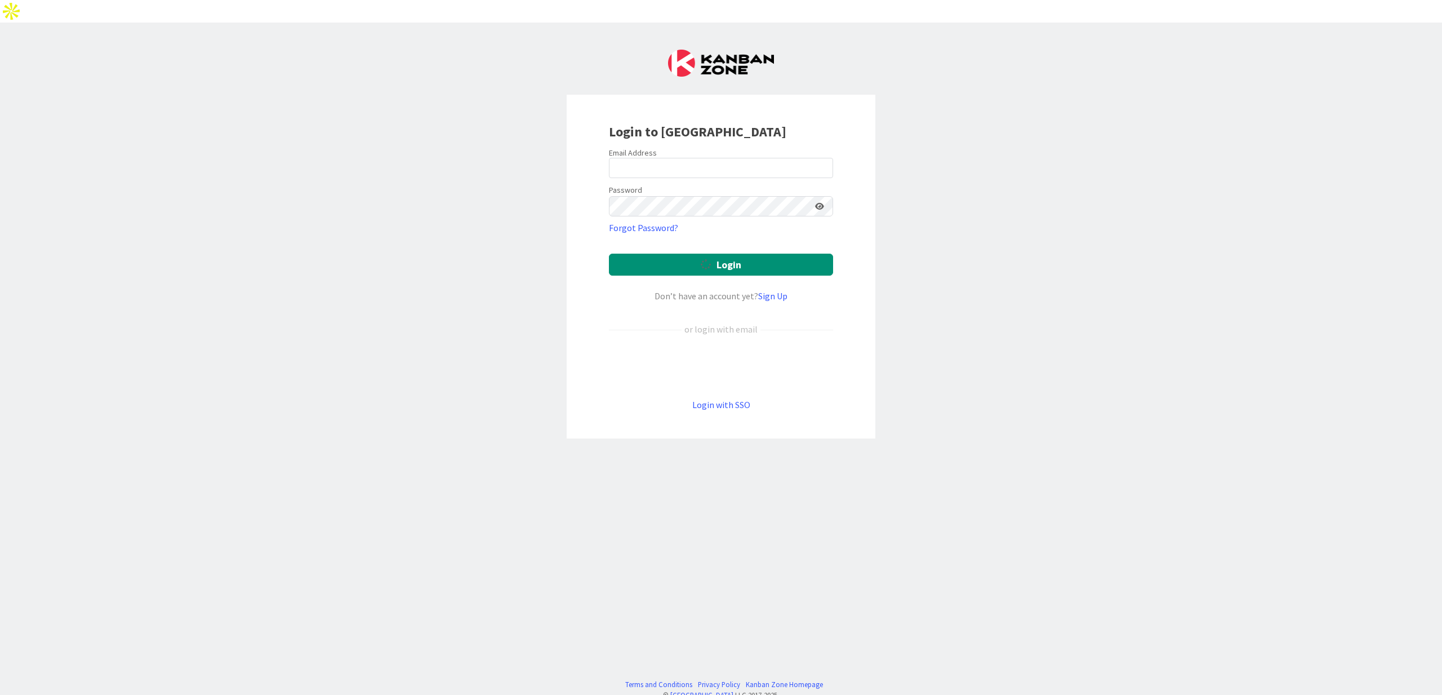 The height and width of the screenshot is (695, 1442). What do you see at coordinates (721, 296) in the screenshot?
I see `div: Don’t have an account yet?` at bounding box center [721, 296].